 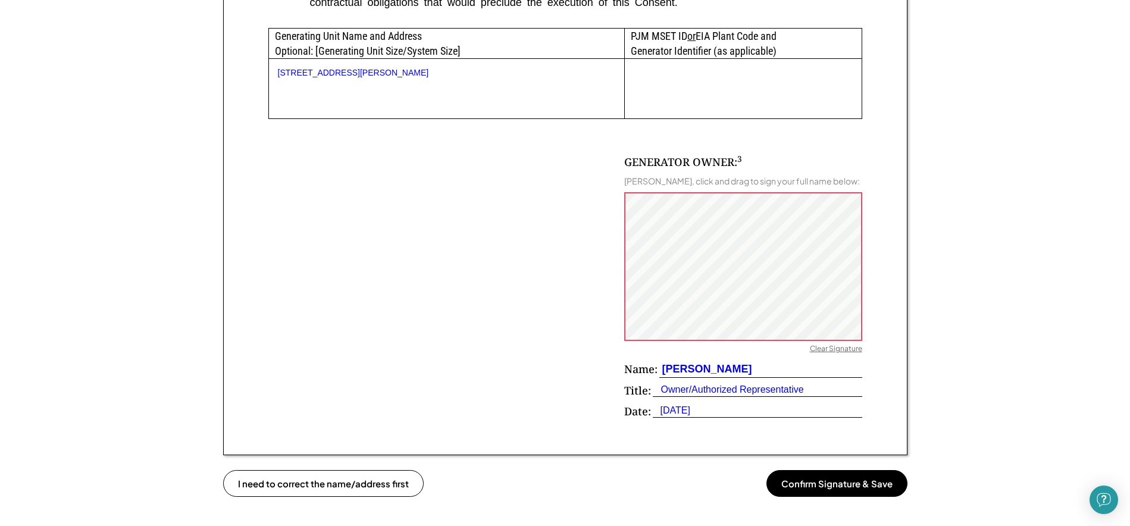 What do you see at coordinates (323, 483) in the screenshot?
I see `button: I need to correct the name/address first` at bounding box center [323, 483].